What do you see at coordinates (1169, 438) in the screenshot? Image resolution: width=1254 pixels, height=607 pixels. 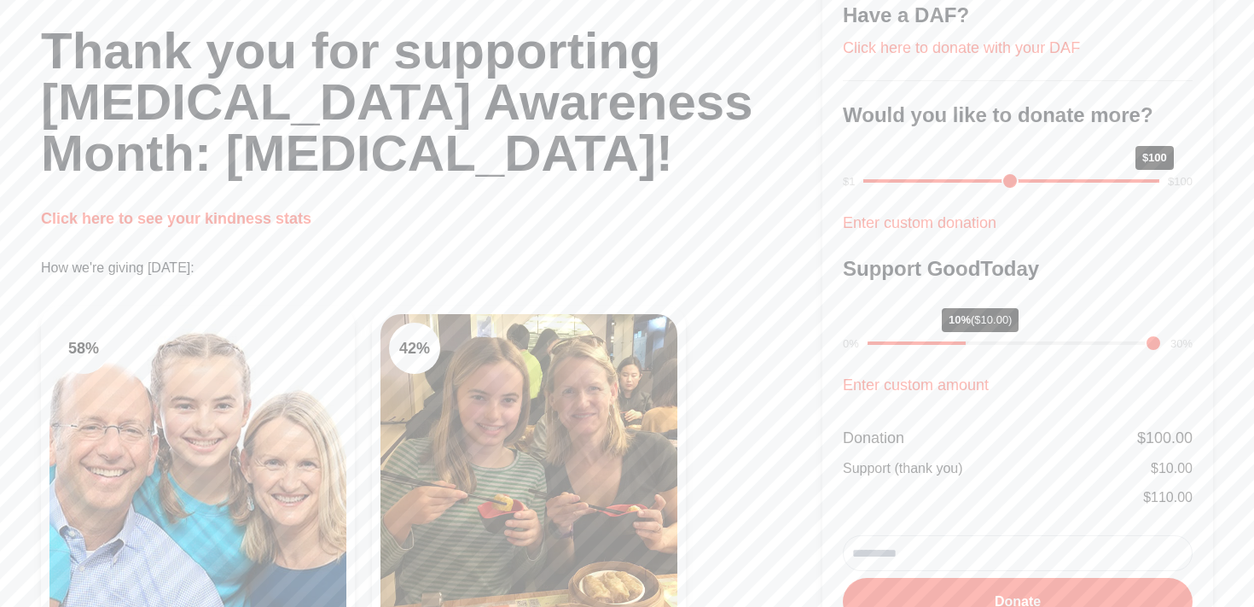 I see `span: 100.00` at bounding box center [1169, 438].